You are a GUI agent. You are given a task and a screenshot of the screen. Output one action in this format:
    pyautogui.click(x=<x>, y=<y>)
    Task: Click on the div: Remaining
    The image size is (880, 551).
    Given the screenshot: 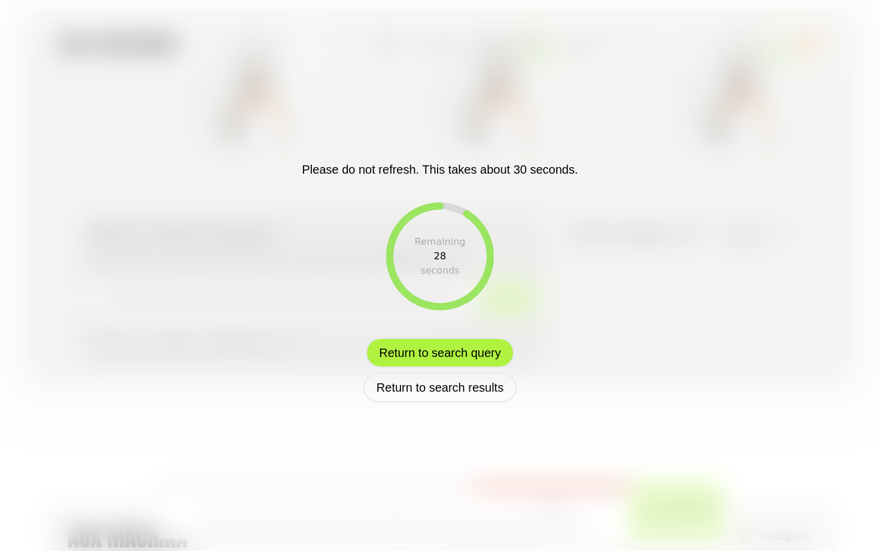 What is the action you would take?
    pyautogui.click(x=440, y=242)
    